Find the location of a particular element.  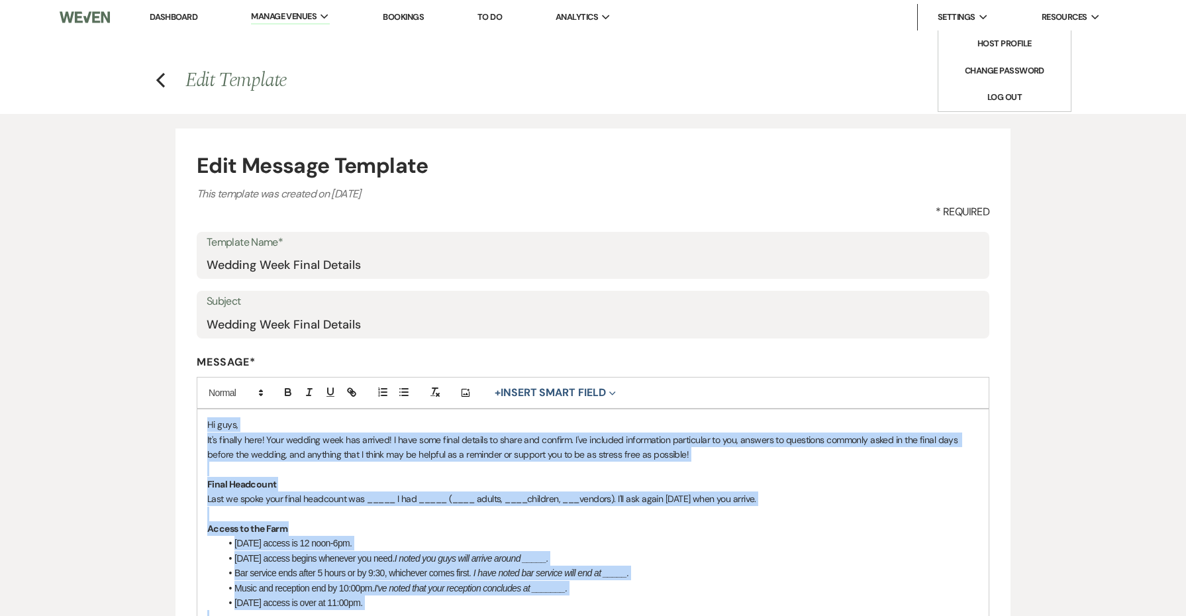

em: . I have noted bar service will end at _____. is located at coordinates (548, 573).